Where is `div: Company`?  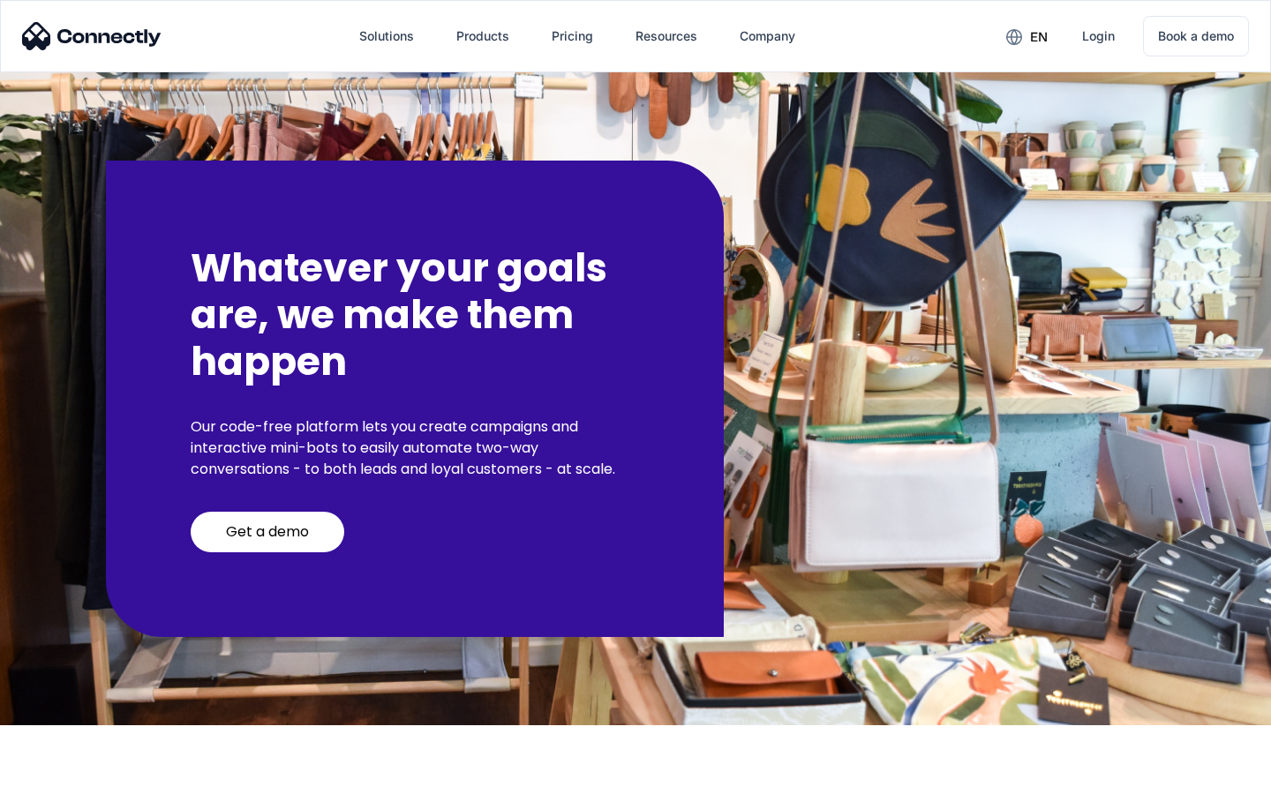 div: Company is located at coordinates (767, 36).